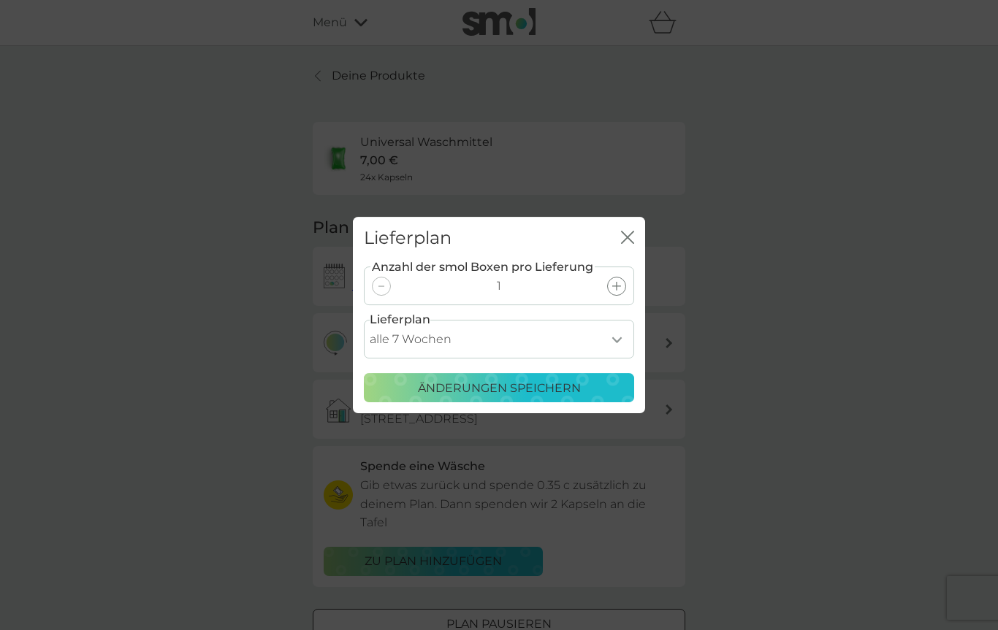 The image size is (998, 630). What do you see at coordinates (482, 267) in the screenshot?
I see `label: Anzahl der smol Boxen pro Lieferung` at bounding box center [482, 267].